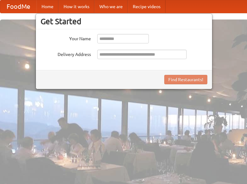  I want to click on button: Find Restaurants!, so click(185, 80).